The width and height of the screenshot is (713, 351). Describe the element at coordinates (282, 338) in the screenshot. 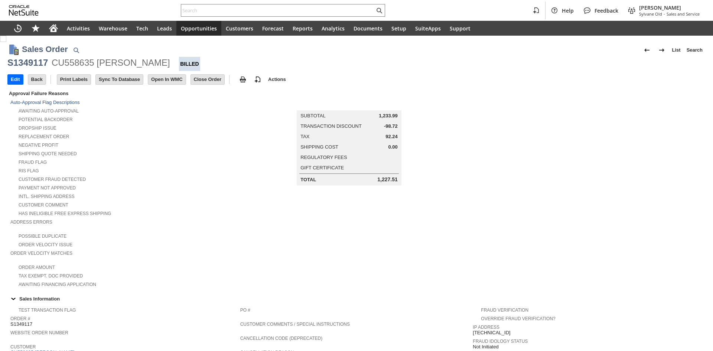

I see `a: Cancellation Code (deprecated)` at that location.